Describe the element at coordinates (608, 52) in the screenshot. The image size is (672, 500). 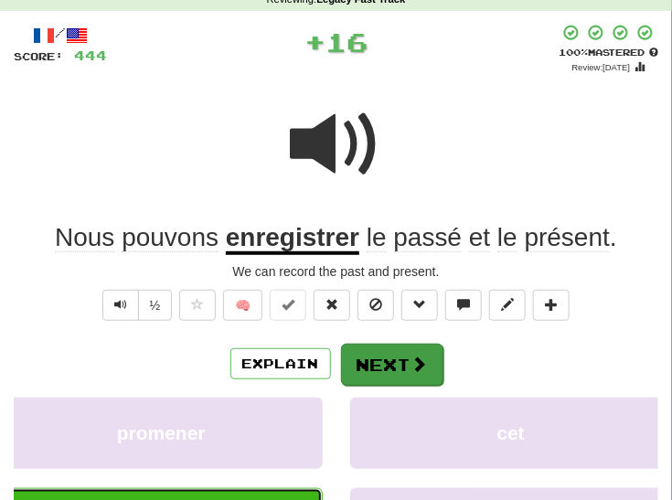
I see `div: Mastered` at that location.